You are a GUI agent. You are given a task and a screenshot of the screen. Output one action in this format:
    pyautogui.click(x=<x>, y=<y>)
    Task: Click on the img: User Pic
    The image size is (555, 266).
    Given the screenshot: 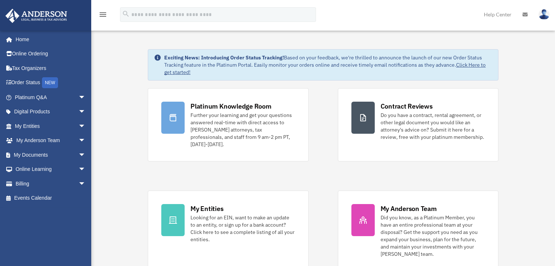 What is the action you would take?
    pyautogui.click(x=544, y=14)
    